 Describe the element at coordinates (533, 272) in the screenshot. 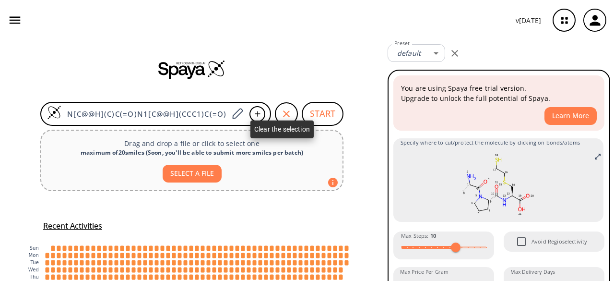

I see `label: Max Delivery Days` at that location.